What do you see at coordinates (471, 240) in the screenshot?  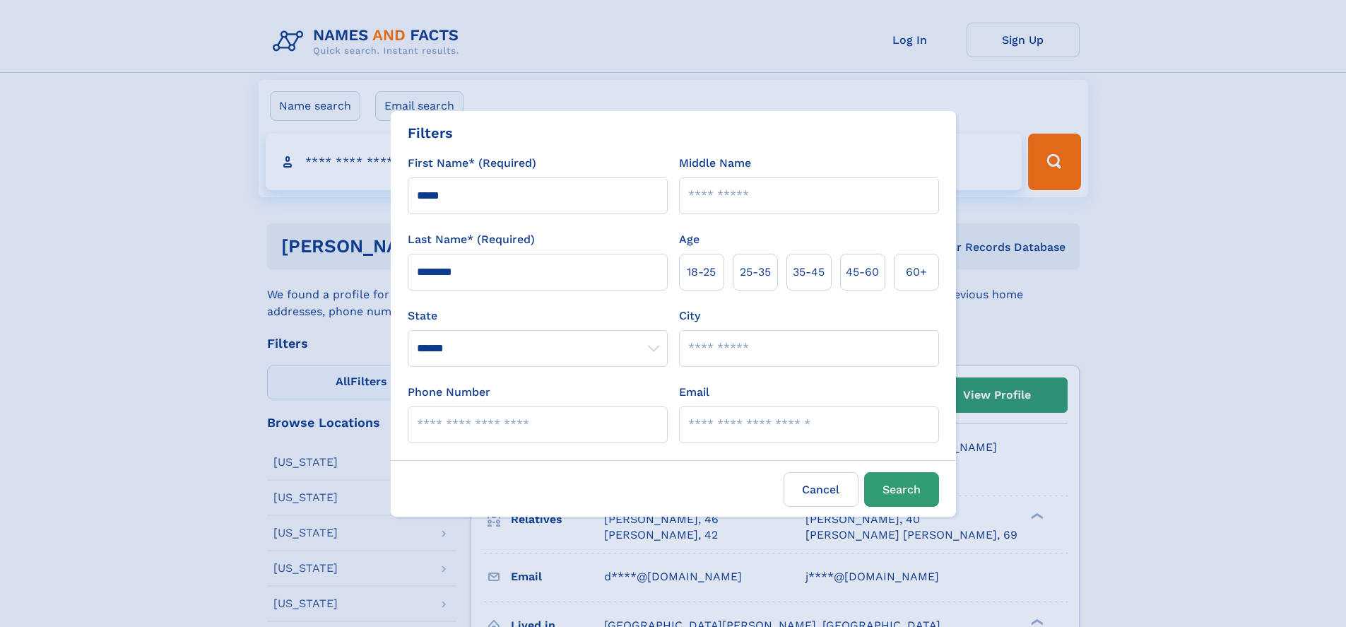 I see `label: Last Name* (Required)` at bounding box center [471, 240].